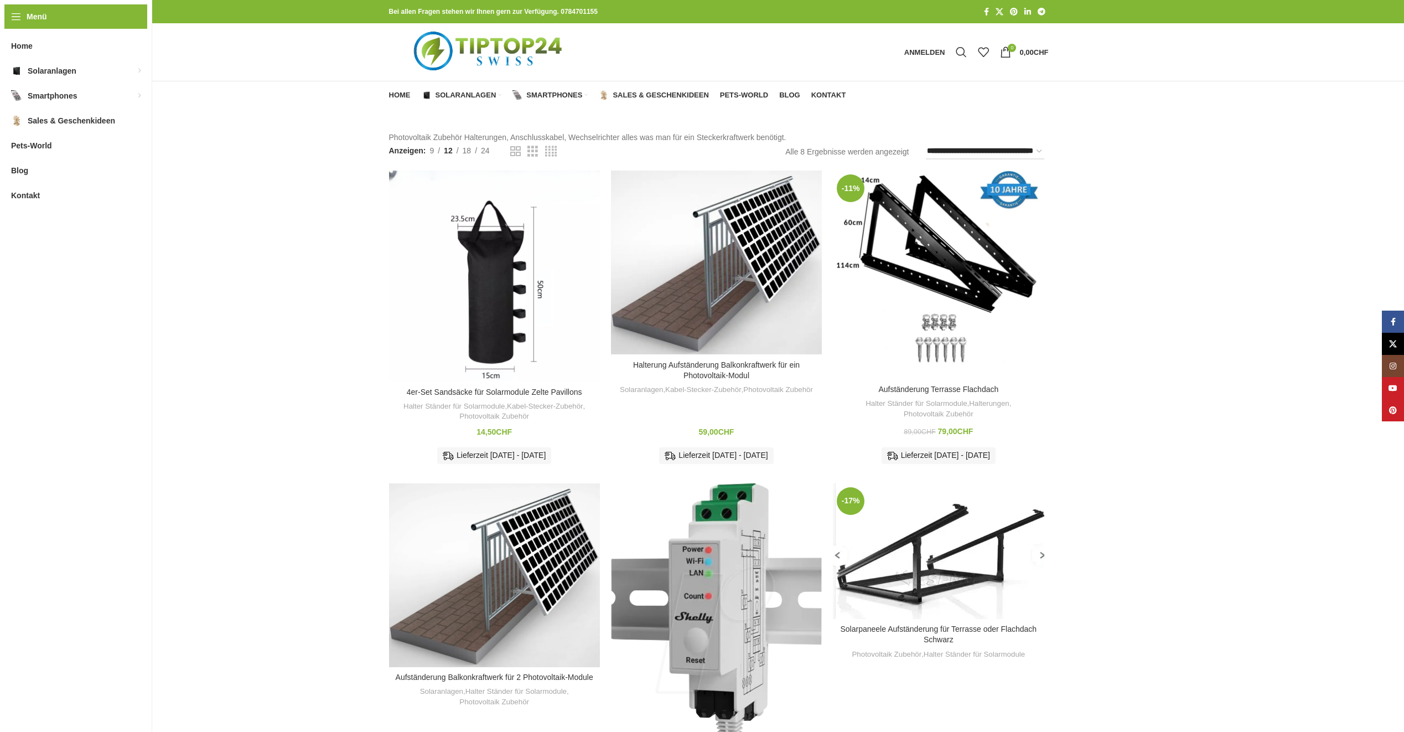 This screenshot has width=1404, height=732. Describe the element at coordinates (1393, 388) in the screenshot. I see `a: YouTube Social Link` at that location.